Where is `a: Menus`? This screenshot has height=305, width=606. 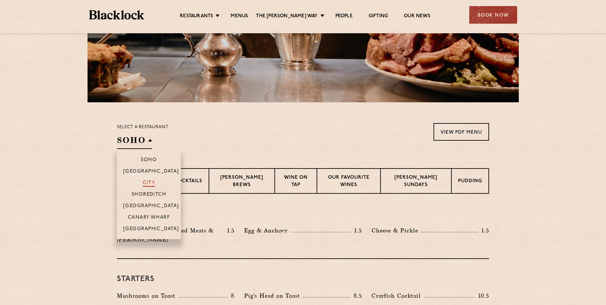
a: Menus is located at coordinates (239, 17).